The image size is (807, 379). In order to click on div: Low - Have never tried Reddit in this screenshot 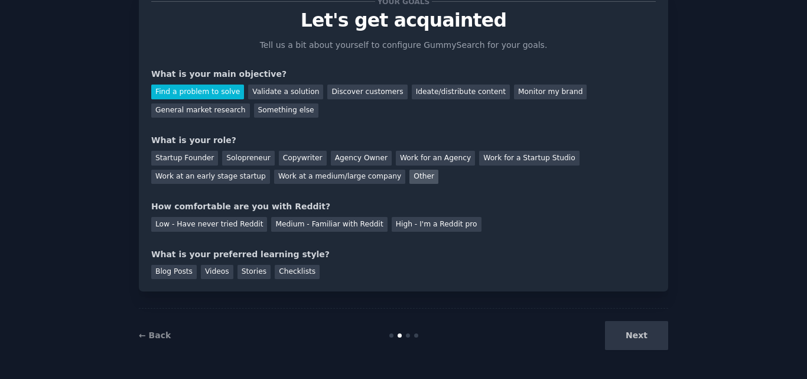, I will do `click(209, 224)`.